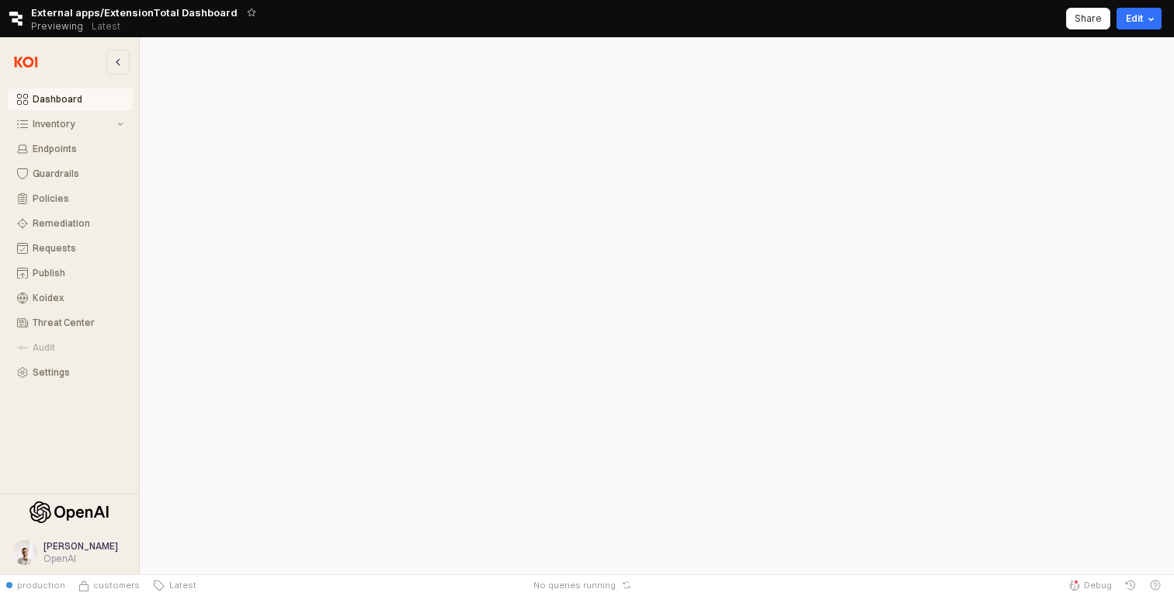  I want to click on p: Share, so click(1088, 19).